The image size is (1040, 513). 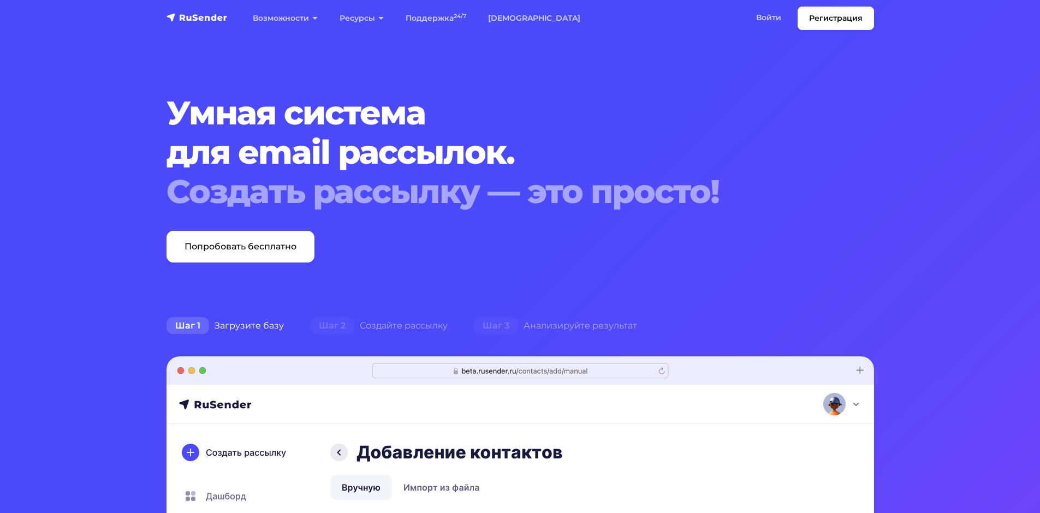 I want to click on div: Анализируйте результат, so click(x=555, y=326).